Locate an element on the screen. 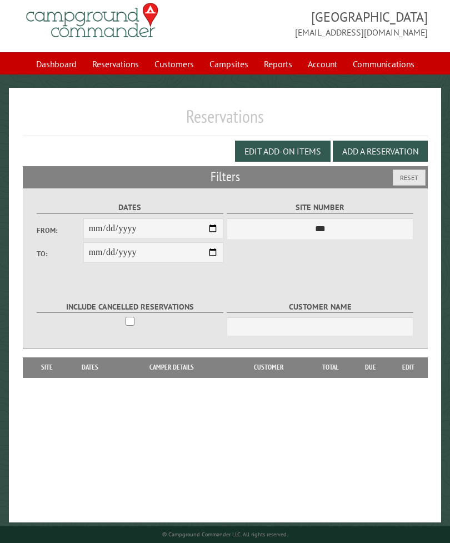 The height and width of the screenshot is (543, 450). button: Edit Add-on Items is located at coordinates (283, 151).